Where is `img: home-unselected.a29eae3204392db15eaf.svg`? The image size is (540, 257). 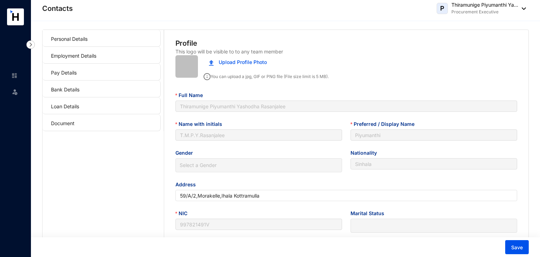 img: home-unselected.a29eae3204392db15eaf.svg is located at coordinates (14, 76).